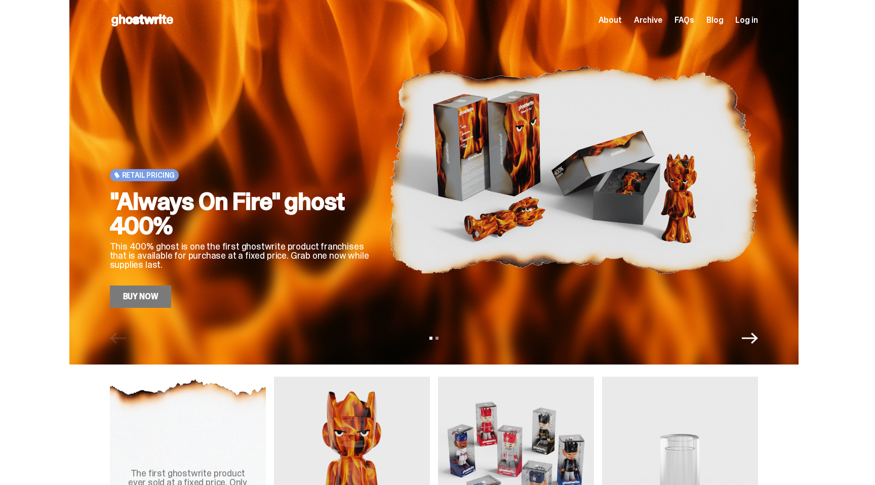 The width and height of the screenshot is (875, 485). Describe the element at coordinates (714, 20) in the screenshot. I see `a: Blog` at that location.